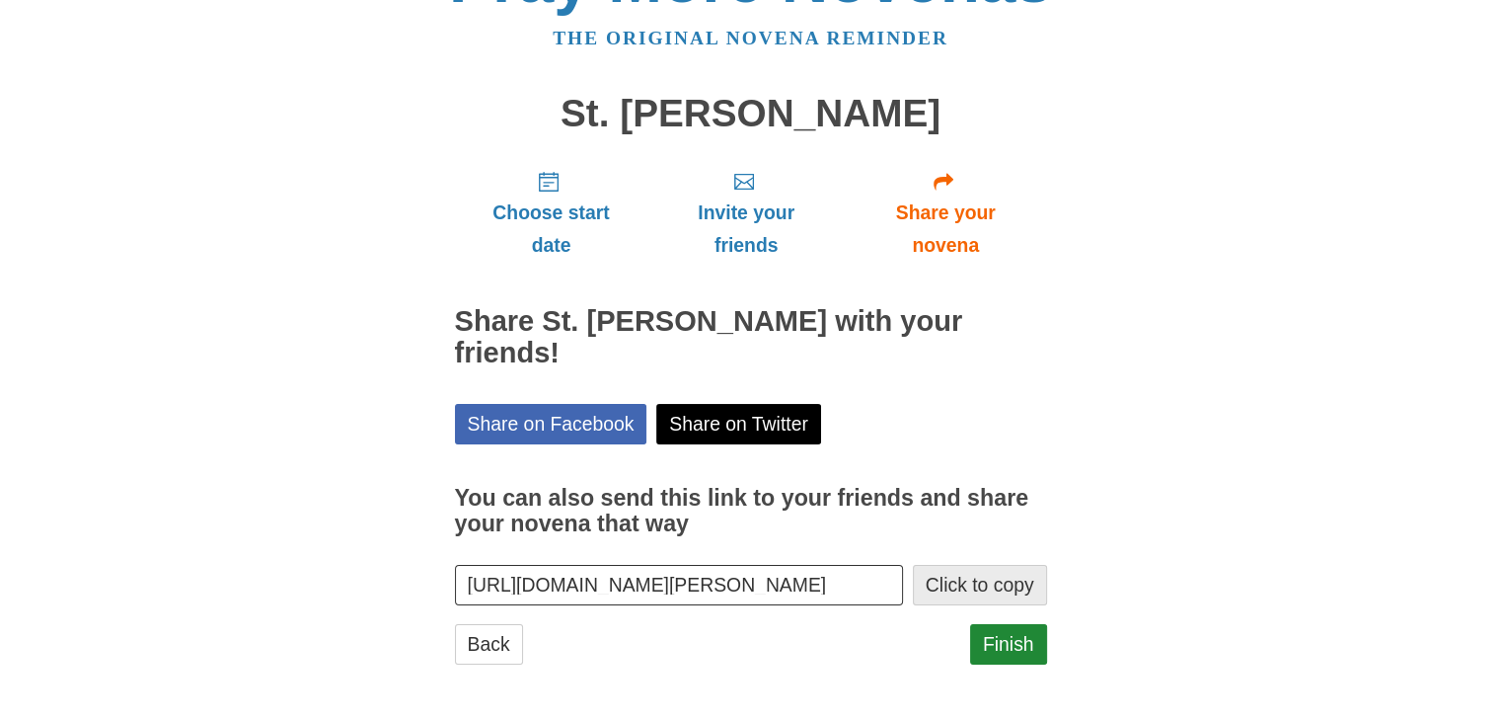 The width and height of the screenshot is (1501, 720). What do you see at coordinates (745, 212) in the screenshot?
I see `a: Invite your friends` at bounding box center [745, 212].